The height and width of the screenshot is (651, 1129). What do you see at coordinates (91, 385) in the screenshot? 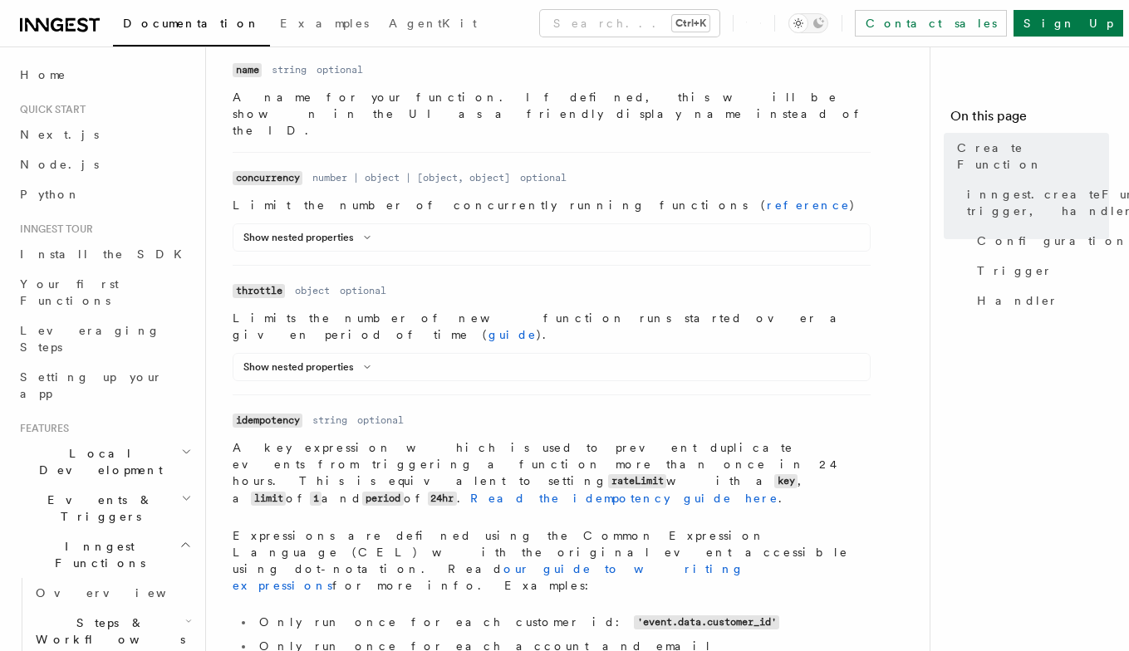
I see `span: Setting up your app` at bounding box center [91, 385].